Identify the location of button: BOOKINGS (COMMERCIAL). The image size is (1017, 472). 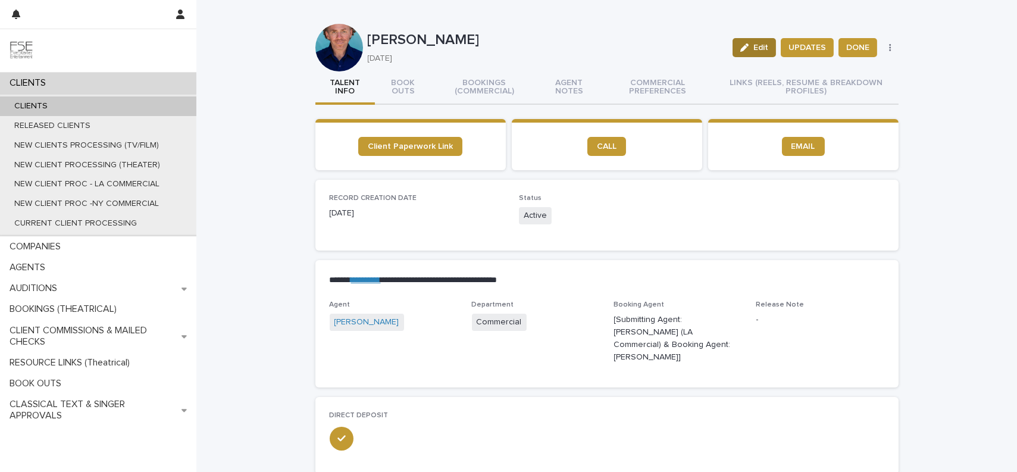
(484, 88).